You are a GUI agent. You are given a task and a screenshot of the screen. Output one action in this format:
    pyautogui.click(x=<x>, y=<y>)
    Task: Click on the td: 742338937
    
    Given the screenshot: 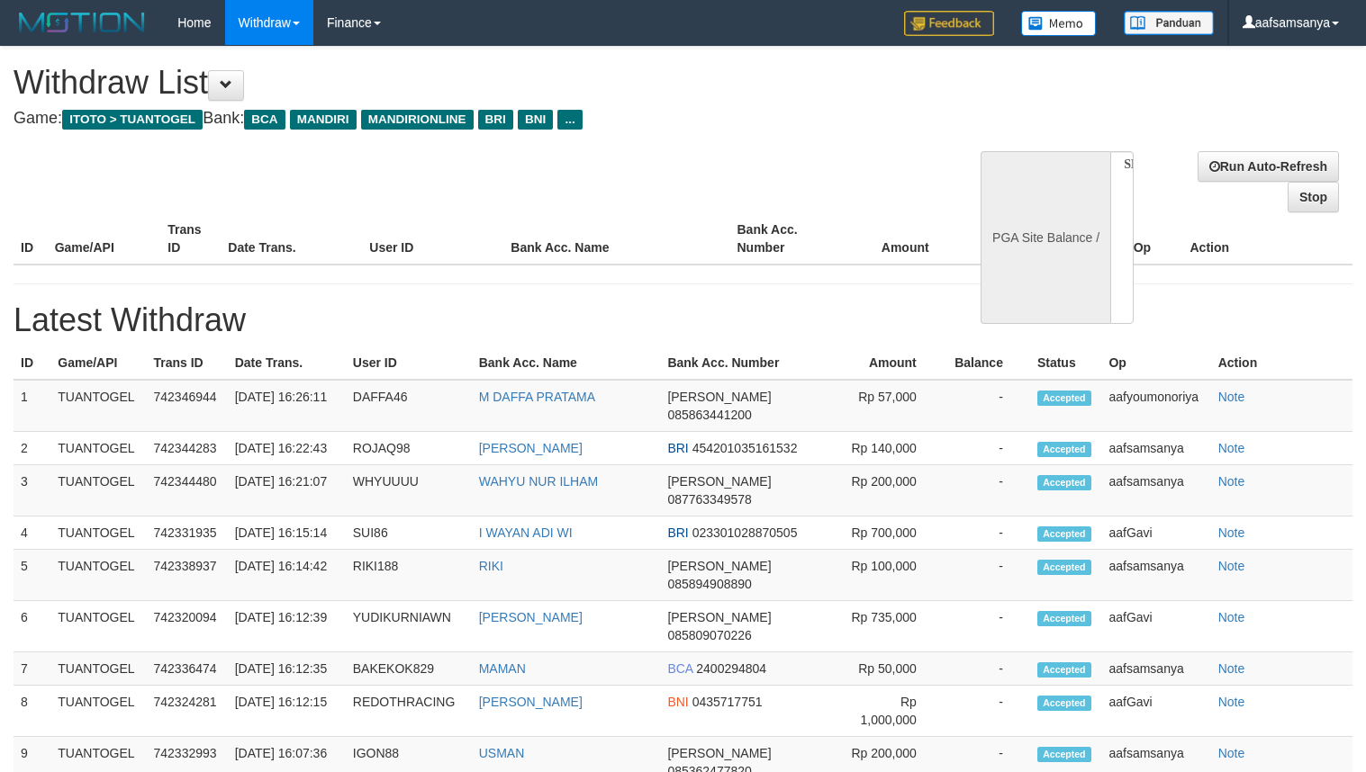 What is the action you would take?
    pyautogui.click(x=186, y=575)
    